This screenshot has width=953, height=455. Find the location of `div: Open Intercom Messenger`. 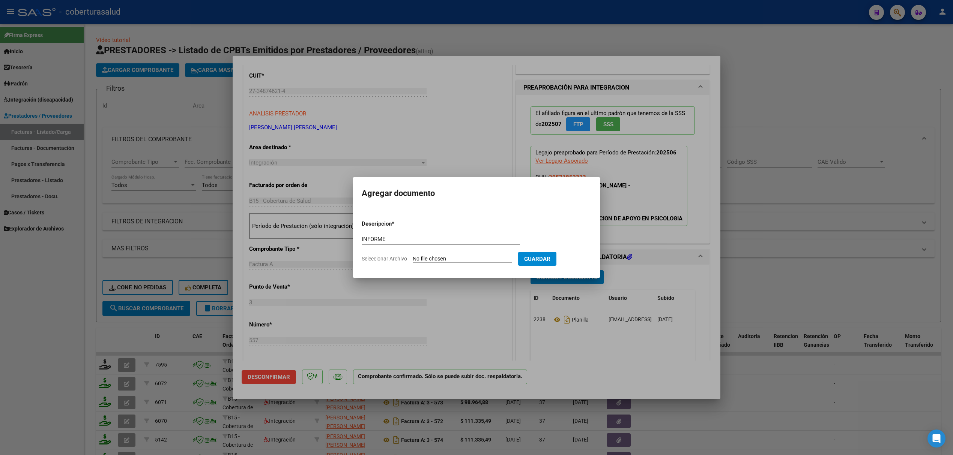

div: Open Intercom Messenger is located at coordinates (936, 439).